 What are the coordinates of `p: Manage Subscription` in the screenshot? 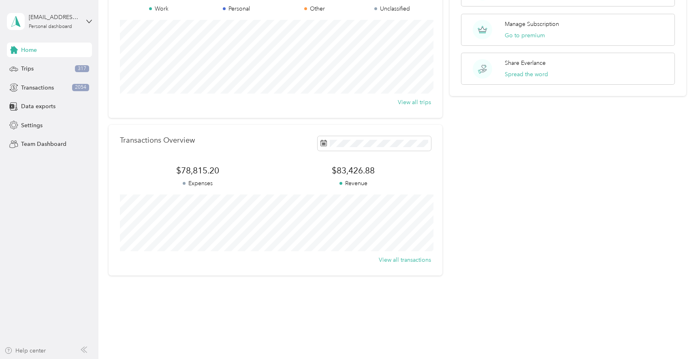 It's located at (532, 24).